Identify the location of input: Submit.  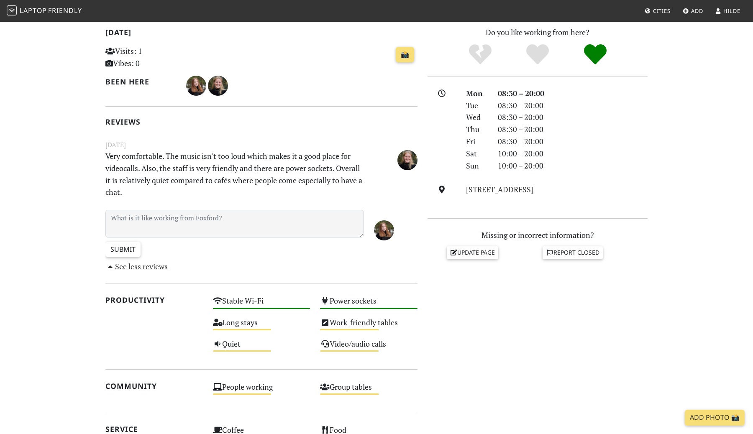
(123, 250).